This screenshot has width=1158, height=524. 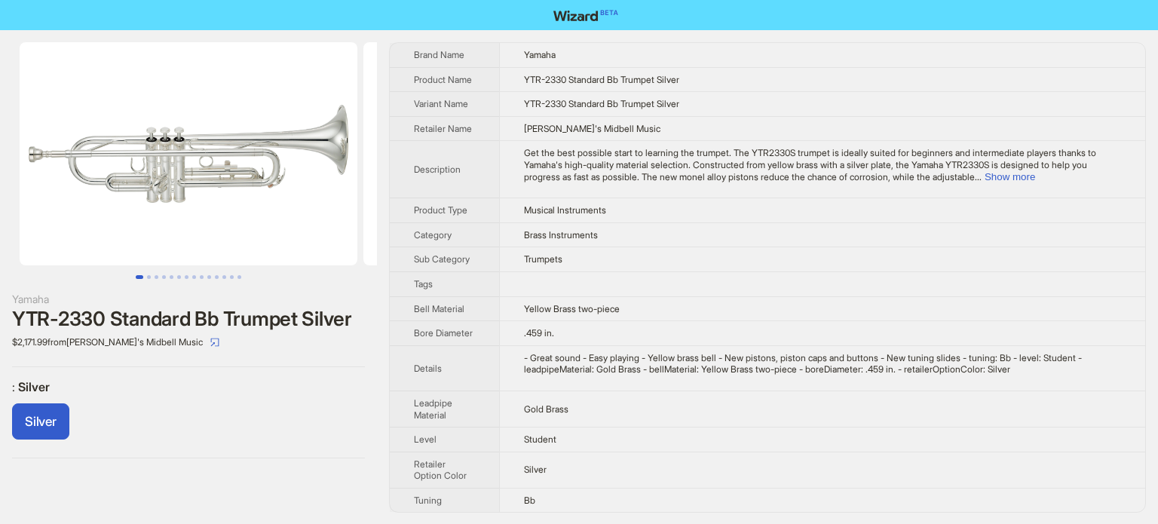 I want to click on span: Bore Diameter, so click(x=443, y=333).